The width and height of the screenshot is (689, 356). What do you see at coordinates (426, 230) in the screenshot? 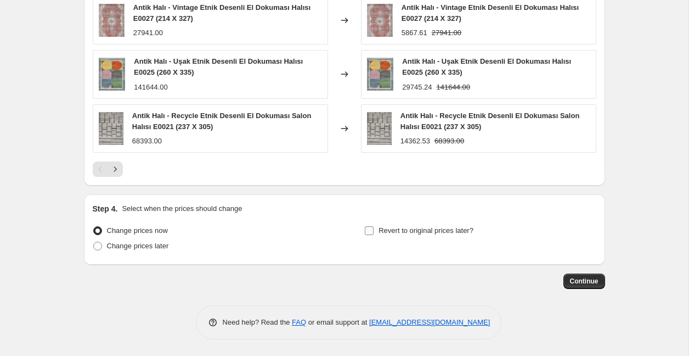
I see `span: Revert to original prices later?` at bounding box center [426, 230].